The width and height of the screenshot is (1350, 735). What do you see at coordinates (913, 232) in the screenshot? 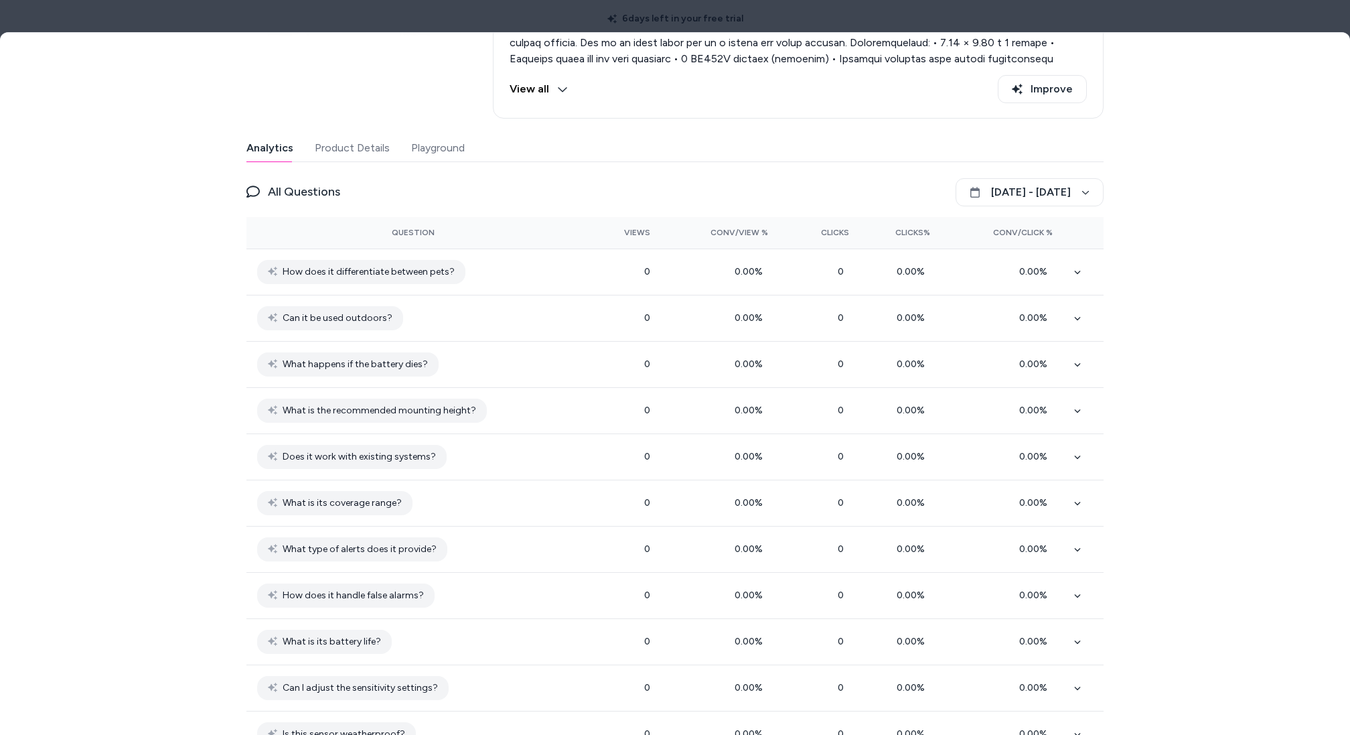
I see `span: Clicks%` at bounding box center [913, 232].